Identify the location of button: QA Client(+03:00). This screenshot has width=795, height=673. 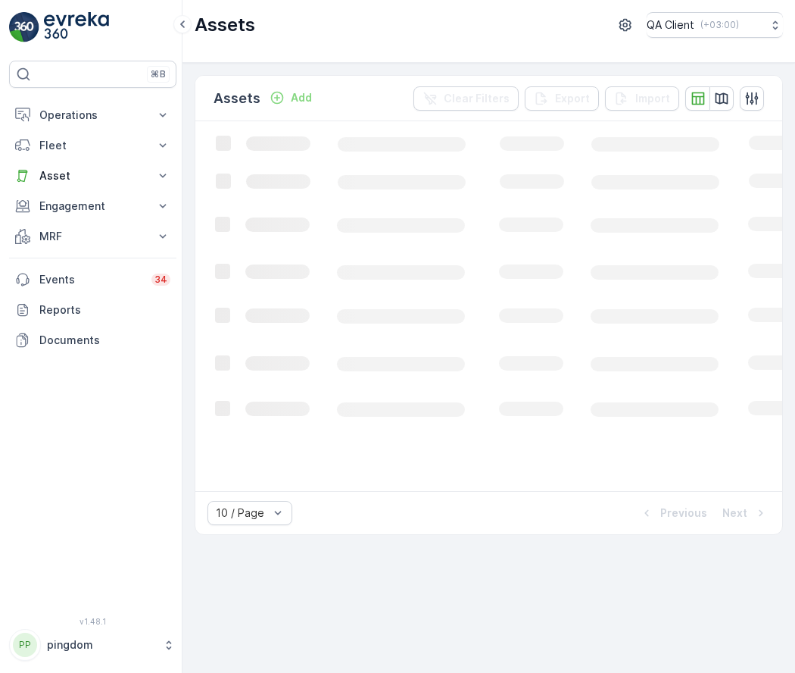
(715, 25).